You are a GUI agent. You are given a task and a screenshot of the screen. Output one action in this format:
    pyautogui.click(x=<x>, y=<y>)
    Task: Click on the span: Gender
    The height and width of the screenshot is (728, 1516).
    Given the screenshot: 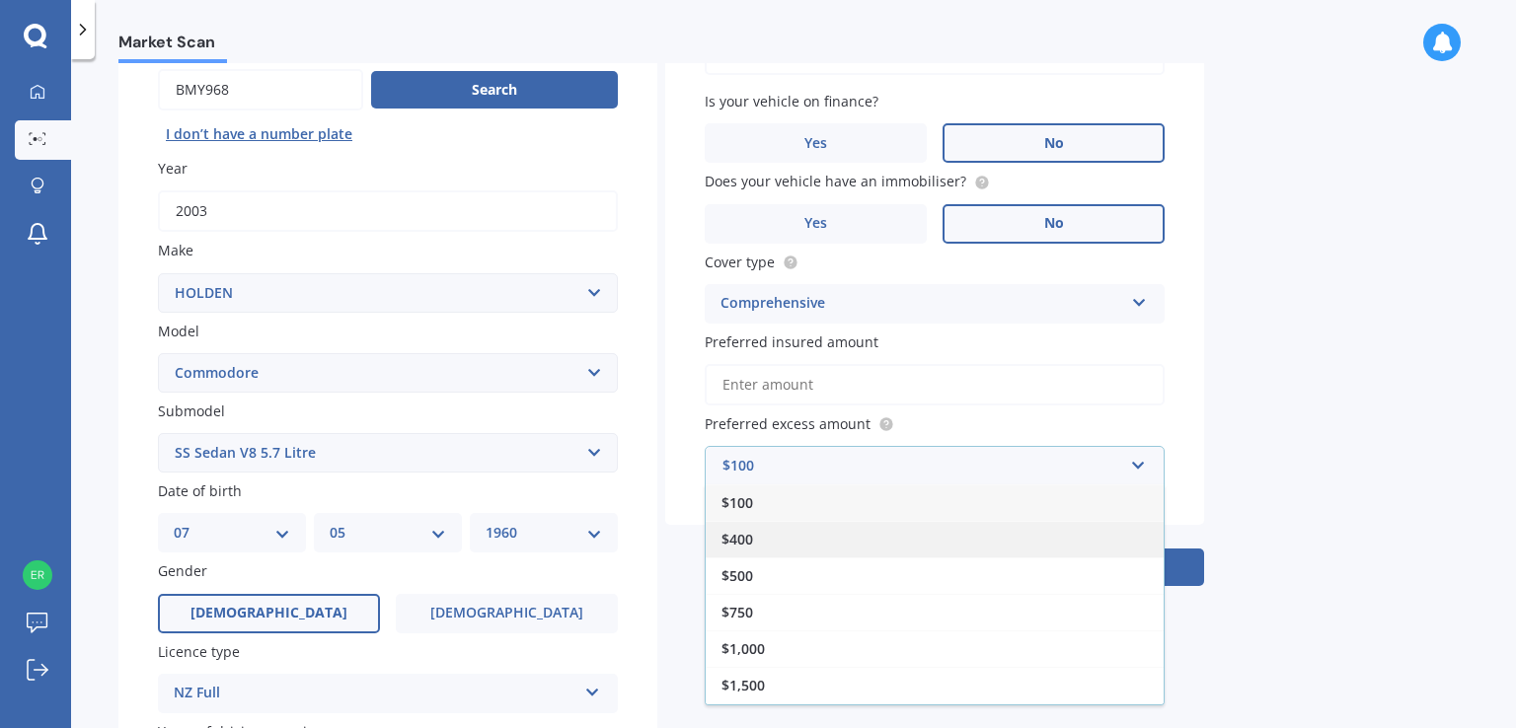 What is the action you would take?
    pyautogui.click(x=183, y=571)
    